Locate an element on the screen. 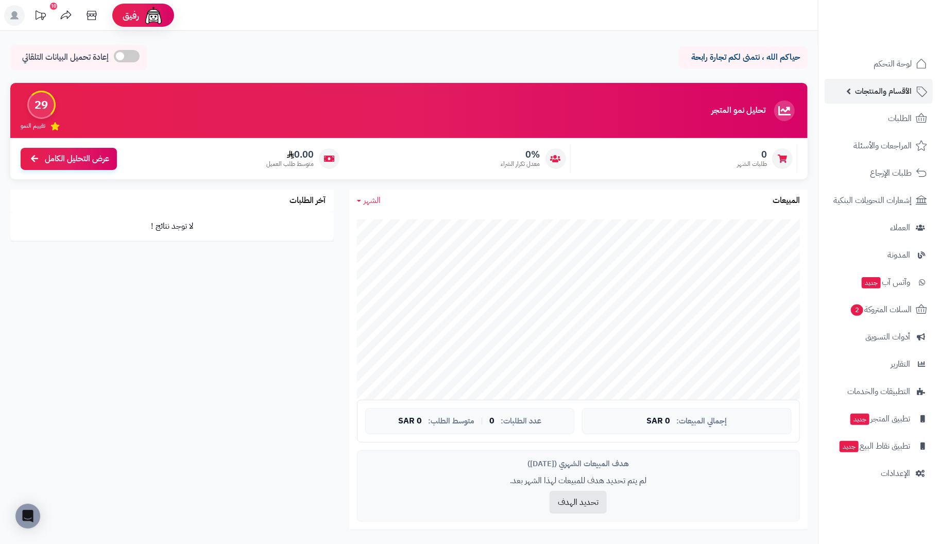 This screenshot has width=939, height=544. span: إجمالي المبيعات: is located at coordinates (702, 421).